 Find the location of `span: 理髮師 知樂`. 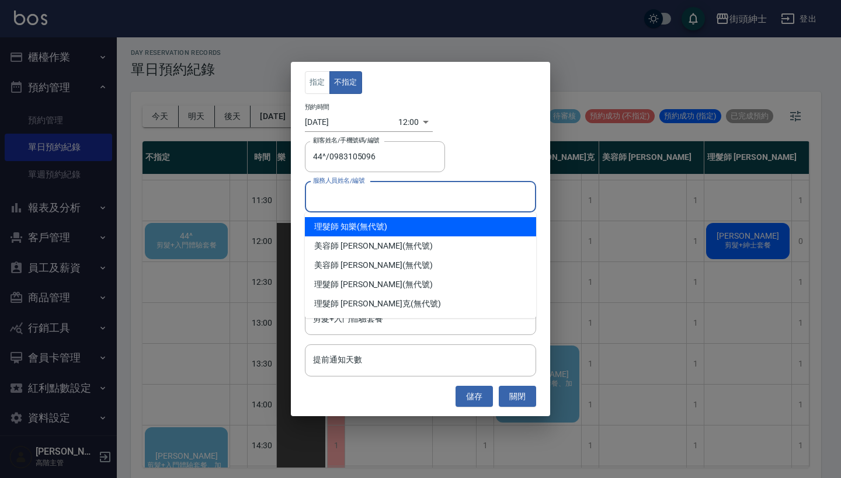

span: 理髮師 知樂 is located at coordinates (335, 227).